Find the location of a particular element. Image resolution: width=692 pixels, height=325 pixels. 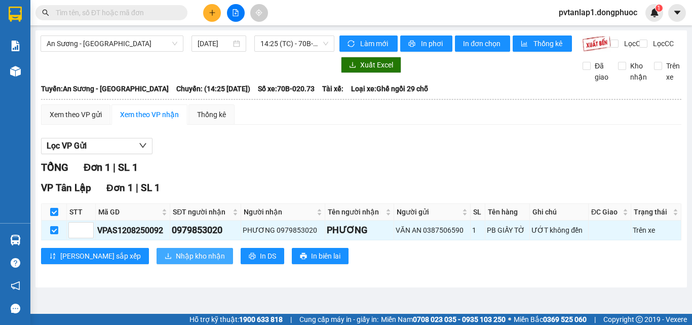

span: Người gửi is located at coordinates (428, 212).